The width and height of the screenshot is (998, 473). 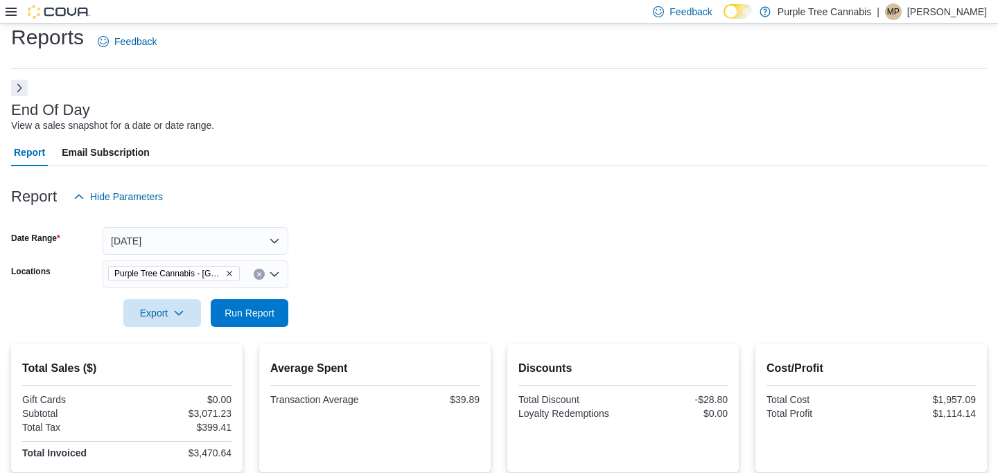 I want to click on h2: Average Spent, so click(x=375, y=369).